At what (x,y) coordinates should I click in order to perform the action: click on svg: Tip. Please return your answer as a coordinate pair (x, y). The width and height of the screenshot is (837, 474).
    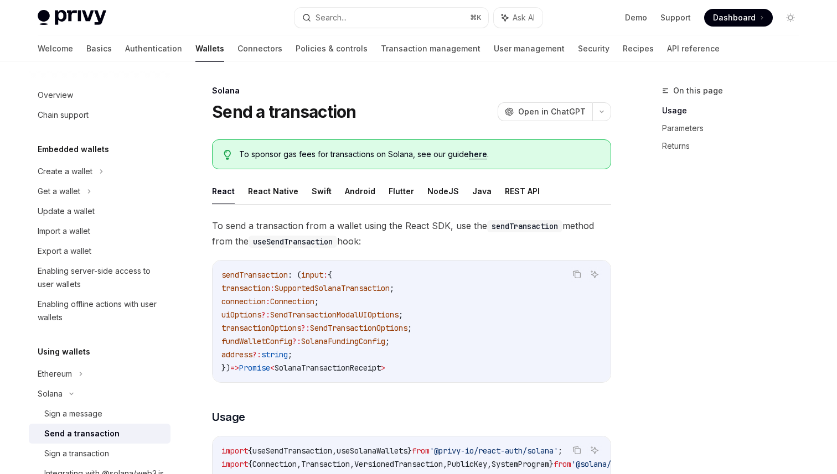
    Looking at the image, I should click on (227, 155).